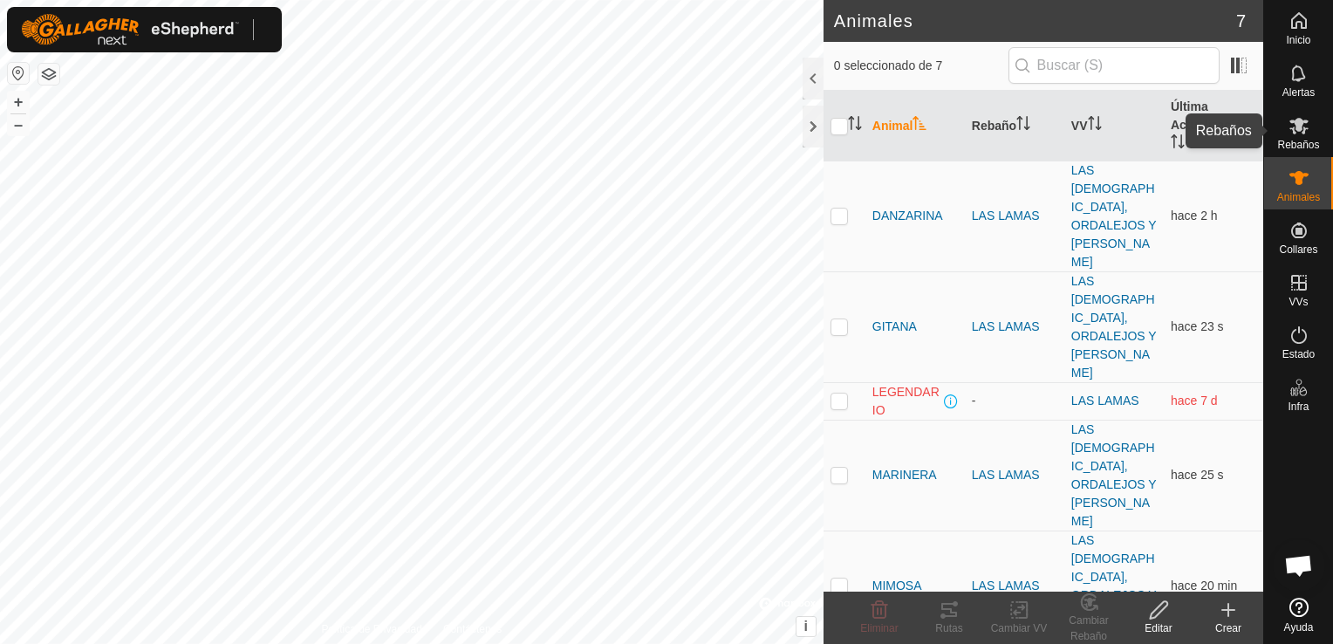 This screenshot has height=644, width=1333. I want to click on div: Cambiar Rebaño, so click(1089, 628).